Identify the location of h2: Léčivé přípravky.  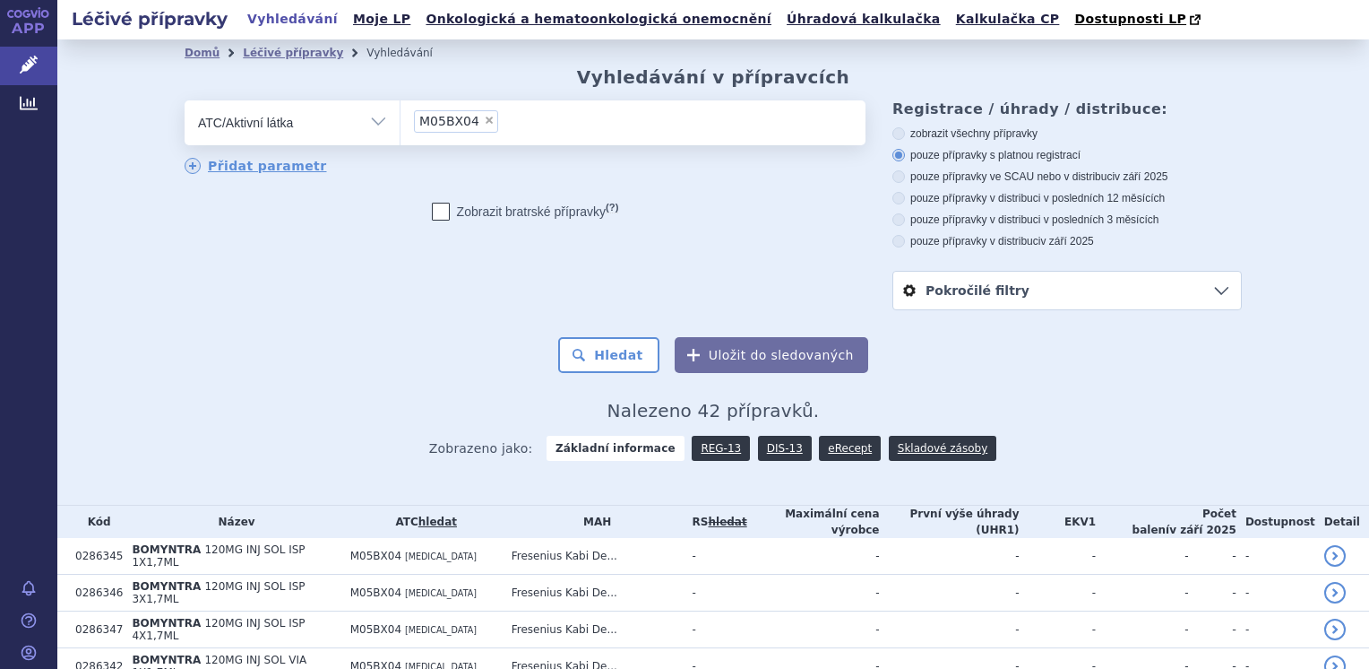
(150, 19).